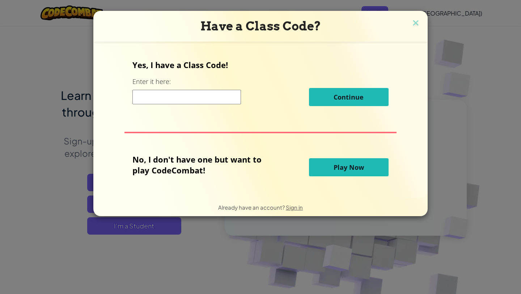  Describe the element at coordinates (202, 165) in the screenshot. I see `p: No, I don't have one but want to play CodeCombat!` at that location.